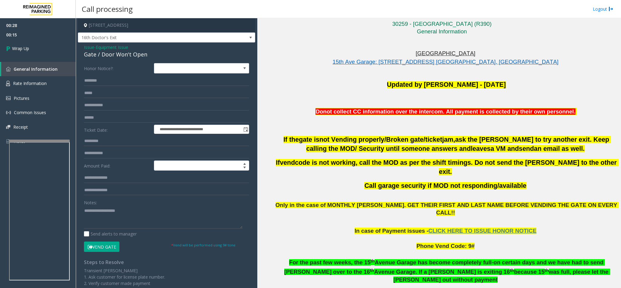 Image resolution: width=621 pixels, height=288 pixels. I want to click on span: For the past few weeks, the 15, so click(330, 262).